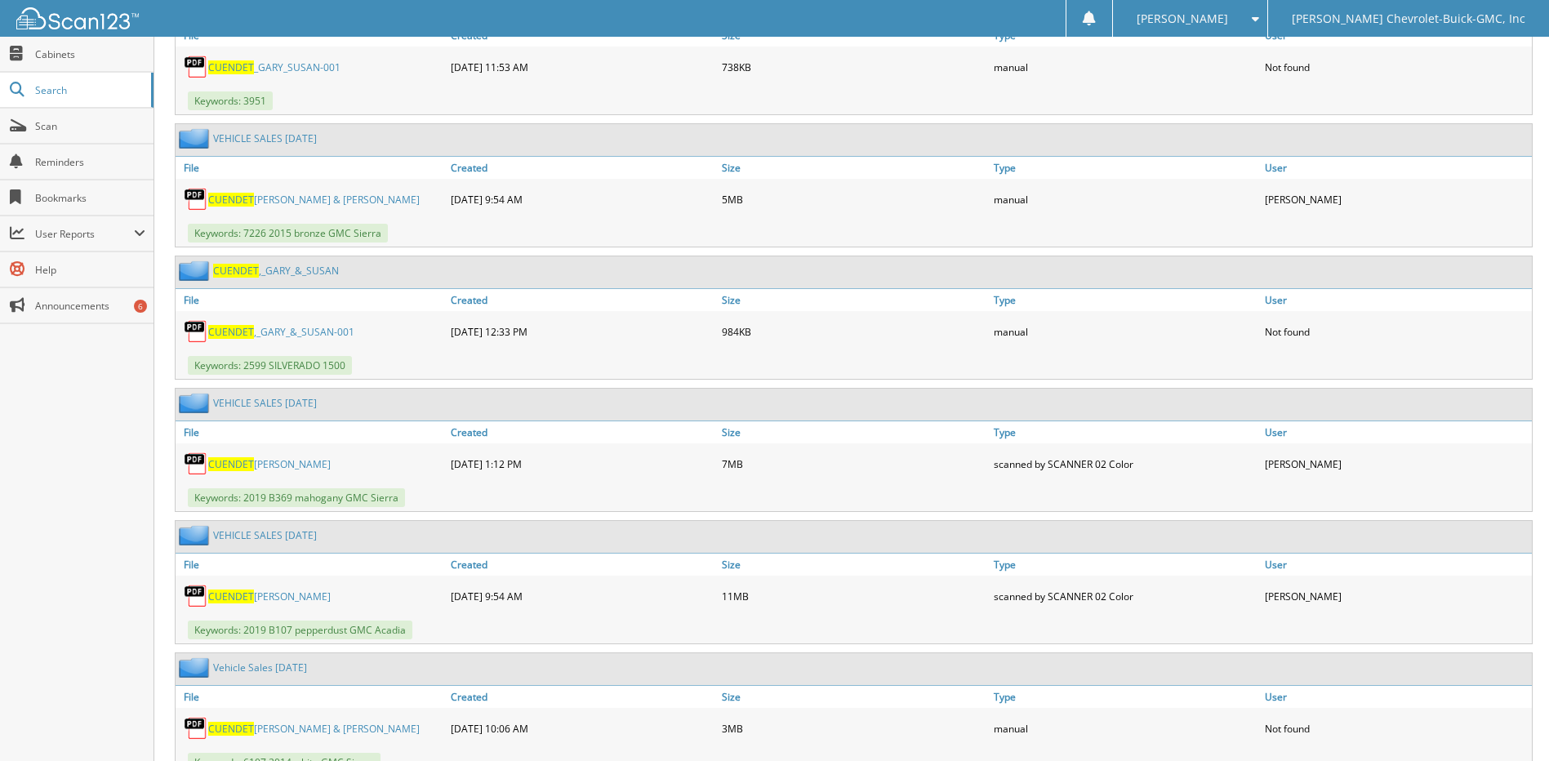  I want to click on span: User Reports, so click(84, 234).